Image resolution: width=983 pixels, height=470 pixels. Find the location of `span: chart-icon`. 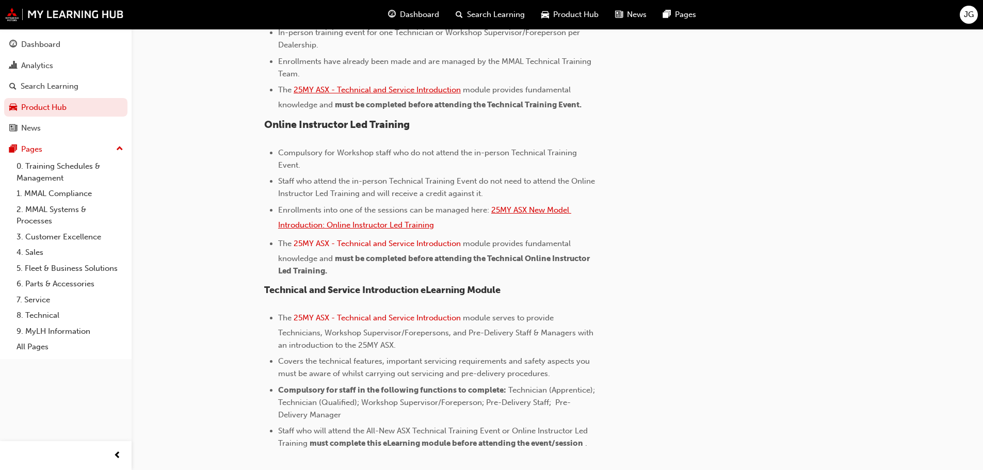

span: chart-icon is located at coordinates (13, 66).